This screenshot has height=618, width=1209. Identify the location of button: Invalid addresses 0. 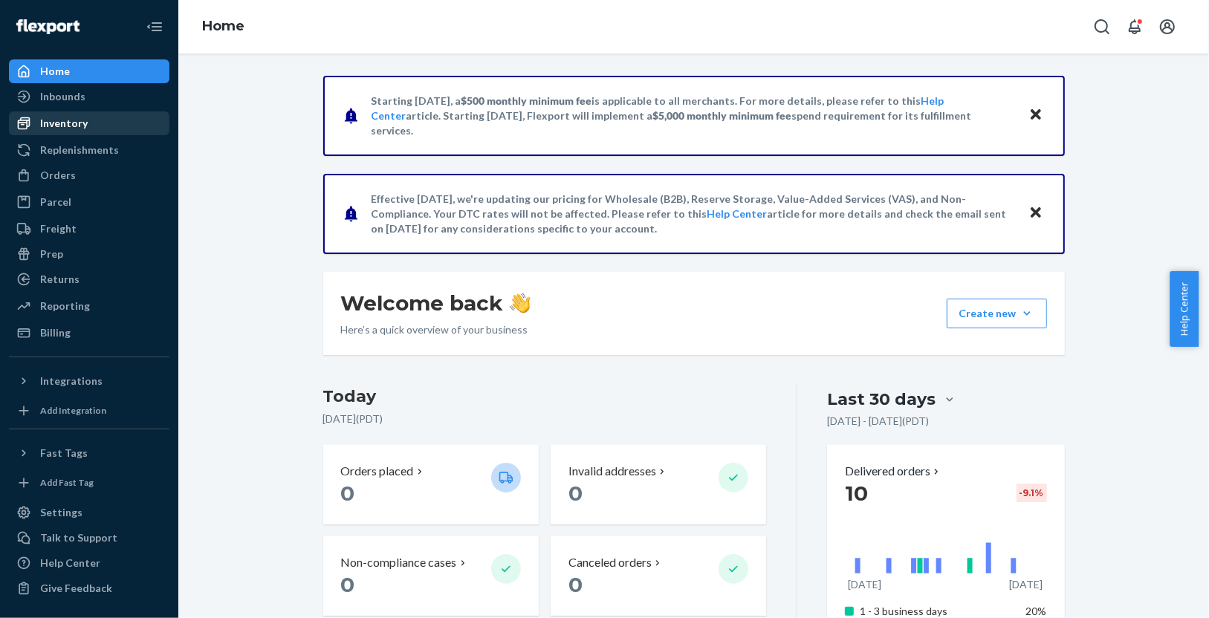
(659, 485).